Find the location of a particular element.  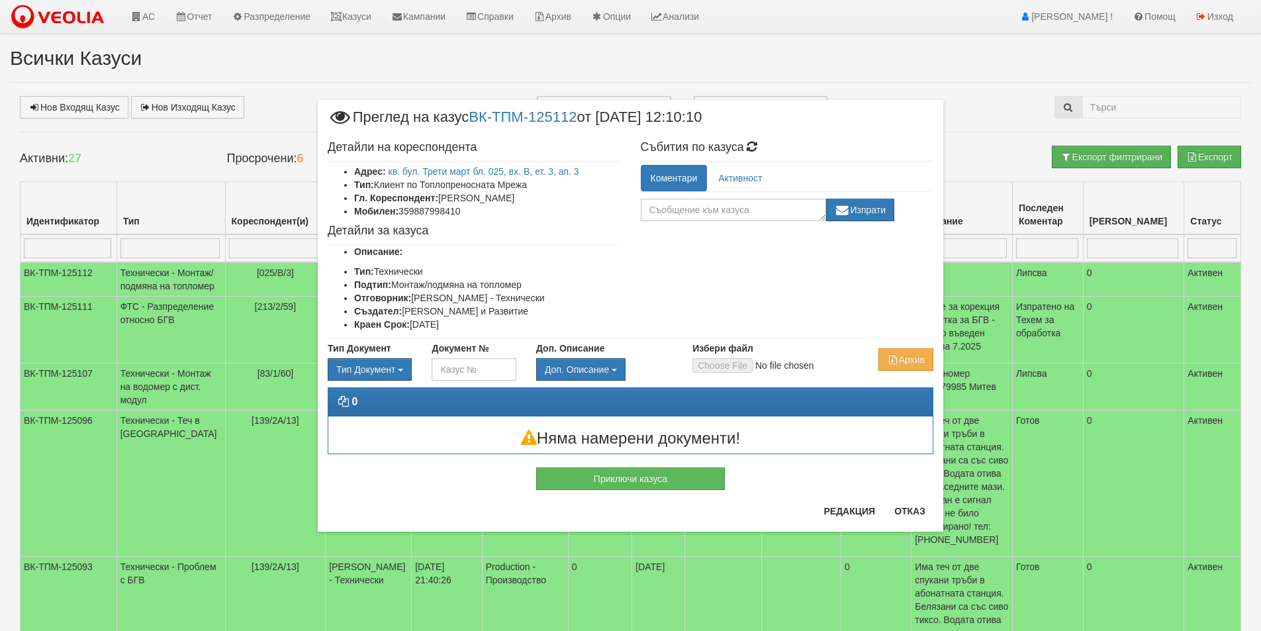

label: Документ № is located at coordinates (460, 348).